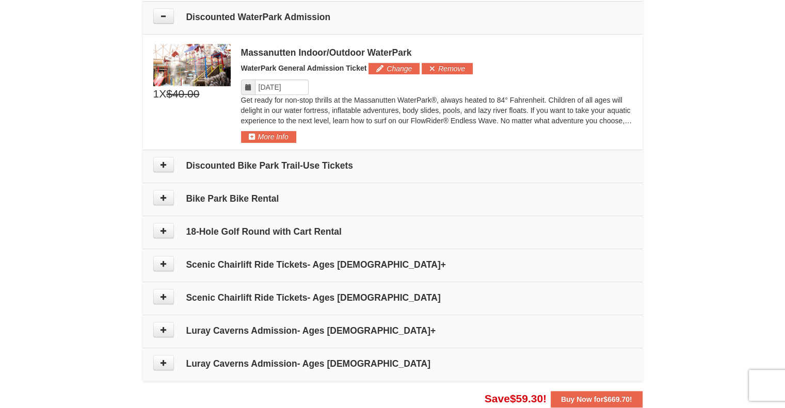 The image size is (785, 408). Describe the element at coordinates (394, 69) in the screenshot. I see `button: Change` at that location.